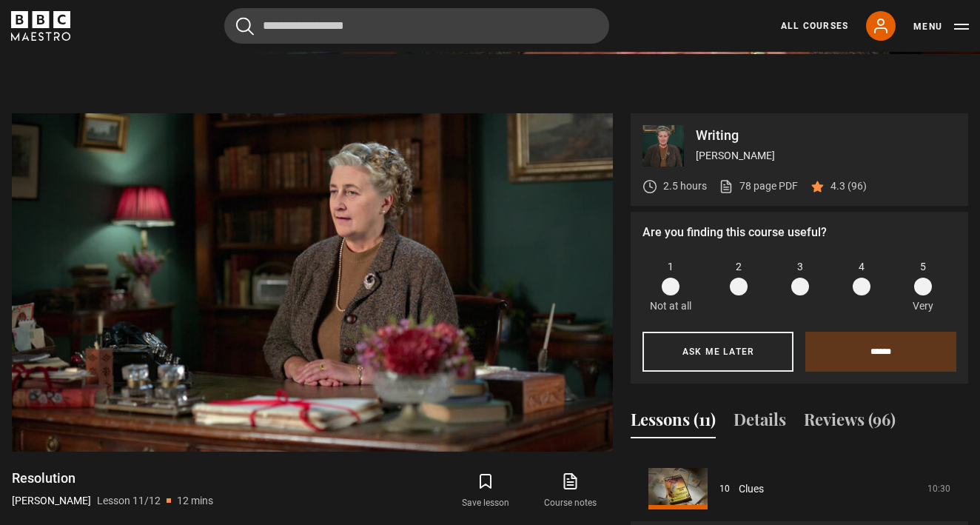  Describe the element at coordinates (751, 489) in the screenshot. I see `a: Clues` at that location.